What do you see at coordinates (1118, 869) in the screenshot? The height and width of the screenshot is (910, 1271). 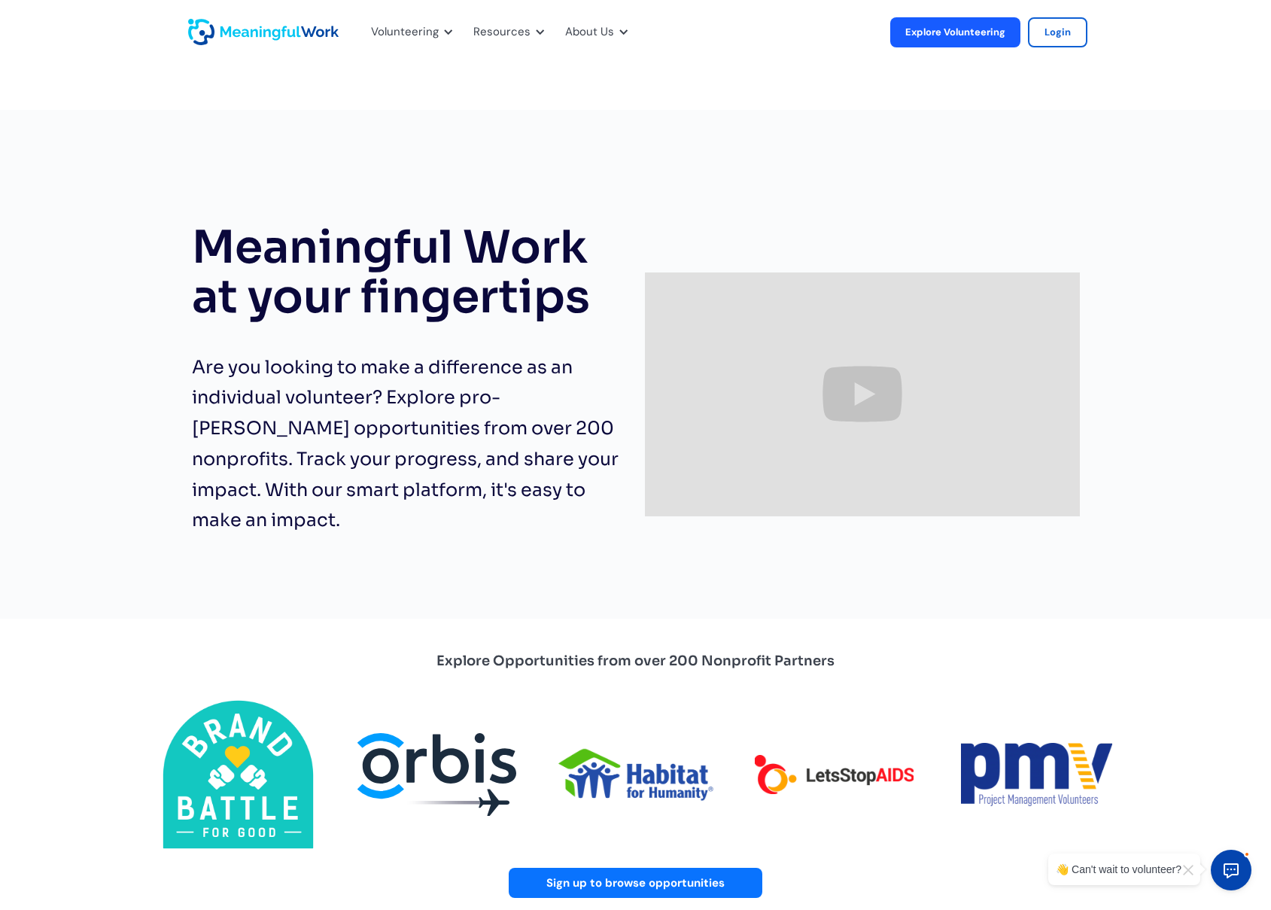 I see `div: 👋 Can't wait to volunteer?` at bounding box center [1118, 869].